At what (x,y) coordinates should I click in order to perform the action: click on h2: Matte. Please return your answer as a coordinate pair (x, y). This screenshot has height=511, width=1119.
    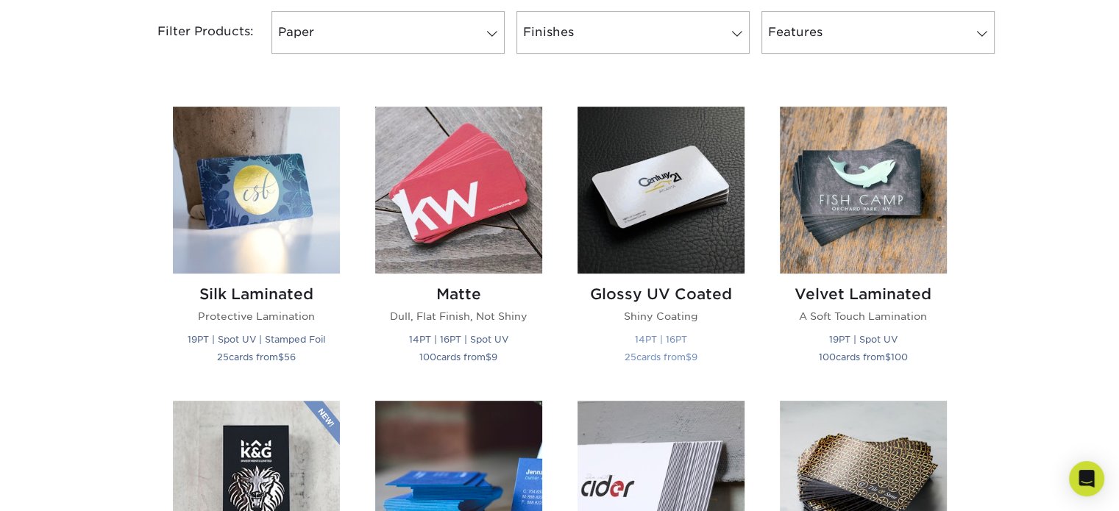
    Looking at the image, I should click on (458, 294).